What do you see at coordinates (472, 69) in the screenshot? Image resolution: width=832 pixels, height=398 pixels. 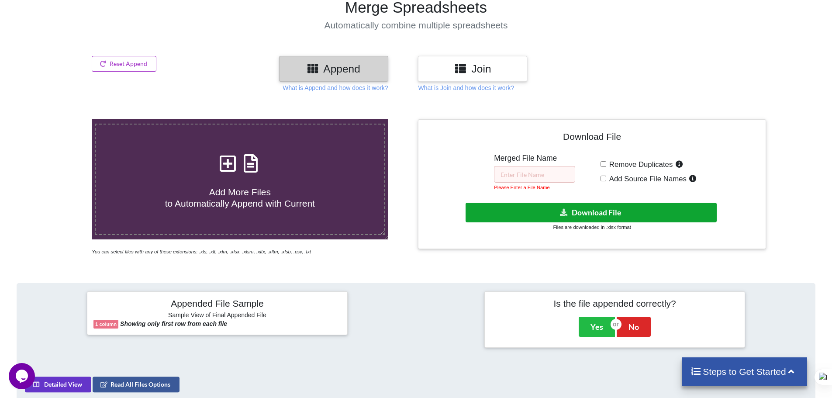 I see `h3: Join` at bounding box center [472, 69].